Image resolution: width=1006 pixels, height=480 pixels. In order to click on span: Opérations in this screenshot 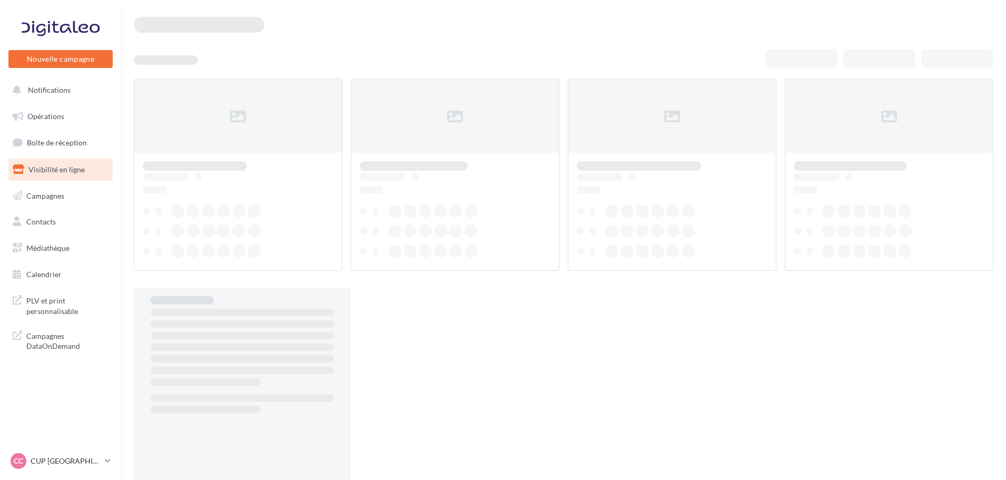, I will do `click(46, 116)`.